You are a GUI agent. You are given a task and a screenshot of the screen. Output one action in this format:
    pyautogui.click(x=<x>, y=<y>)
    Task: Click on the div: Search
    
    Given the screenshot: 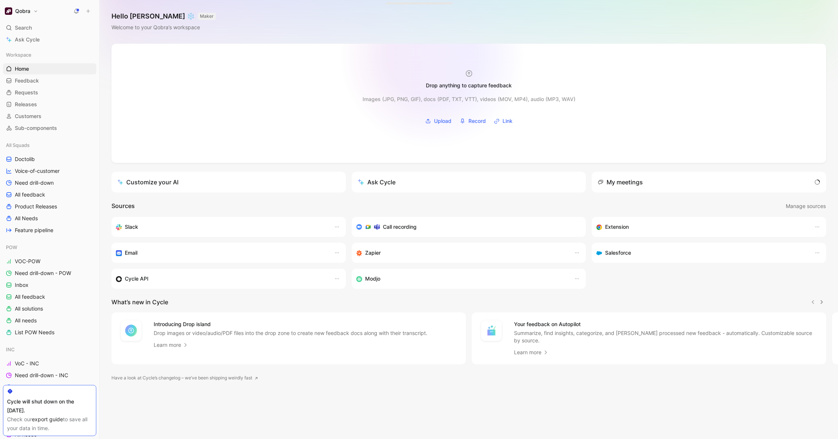 What is the action you would take?
    pyautogui.click(x=50, y=28)
    